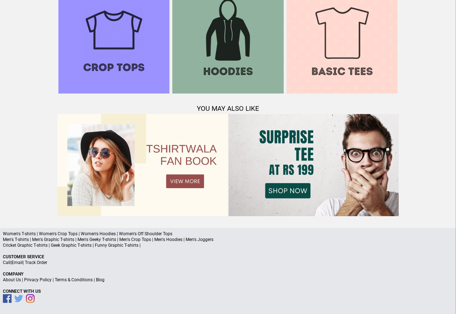 The image size is (456, 314). What do you see at coordinates (228, 257) in the screenshot?
I see `p: Customer Service` at bounding box center [228, 257].